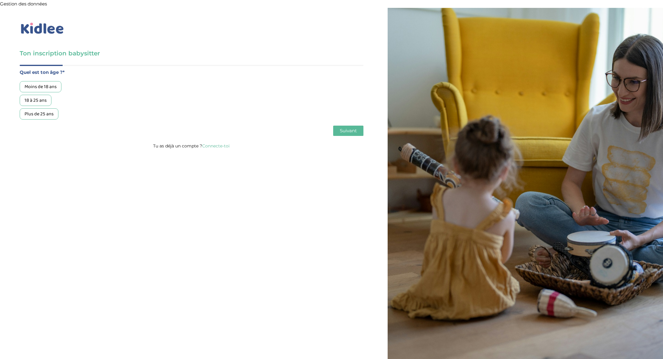  I want to click on div: Moins de 18 ans, so click(41, 87).